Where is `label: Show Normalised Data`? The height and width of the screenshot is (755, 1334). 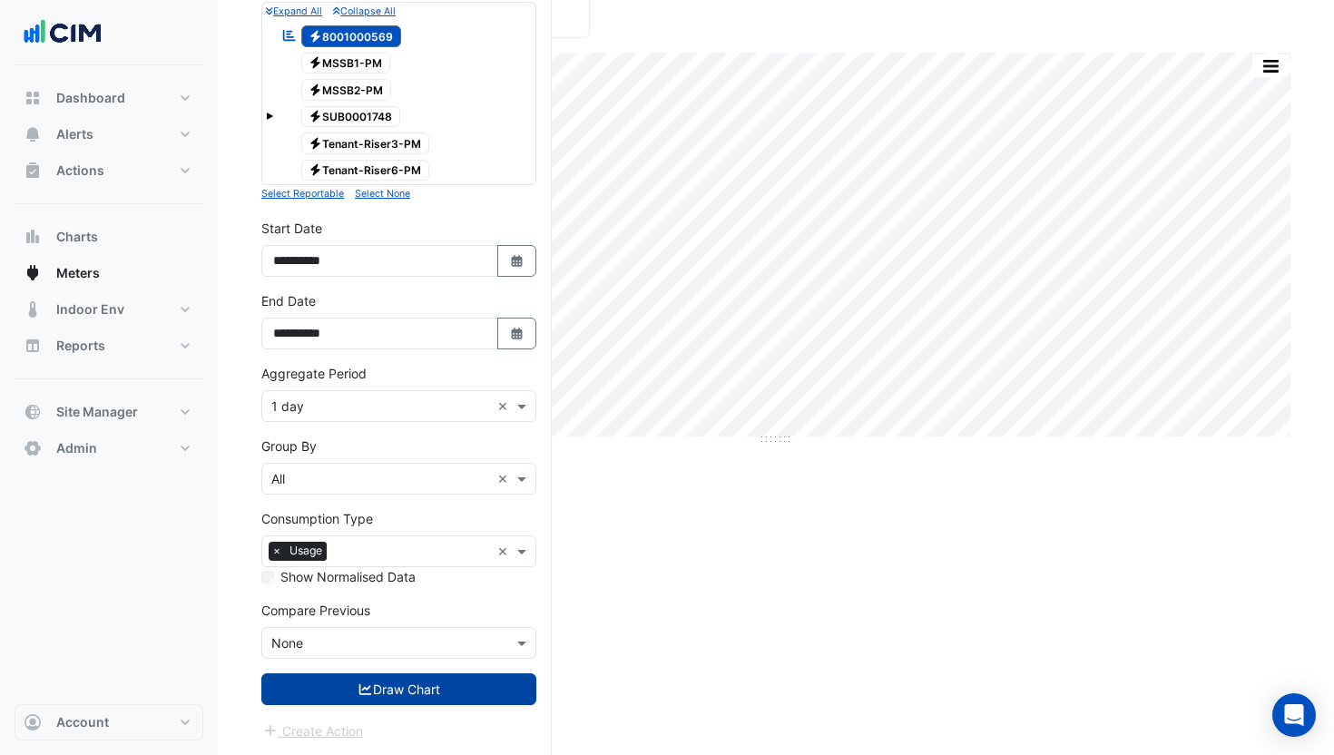 label: Show Normalised Data is located at coordinates (348, 576).